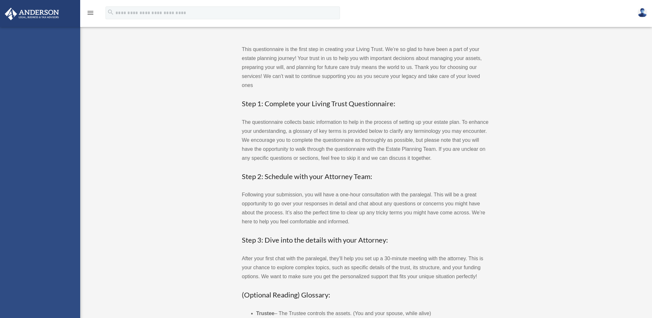  I want to click on p: Following your submission, you will have a one-hour consultation with the paralegal. This will be..., so click(365, 208).